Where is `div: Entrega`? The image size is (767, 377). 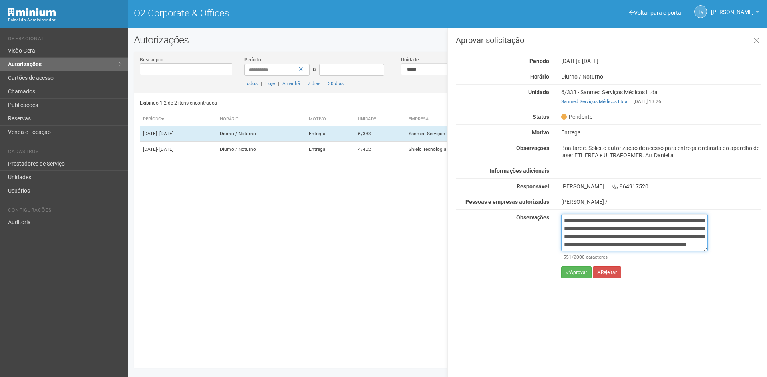
div: Entrega is located at coordinates (660, 133).